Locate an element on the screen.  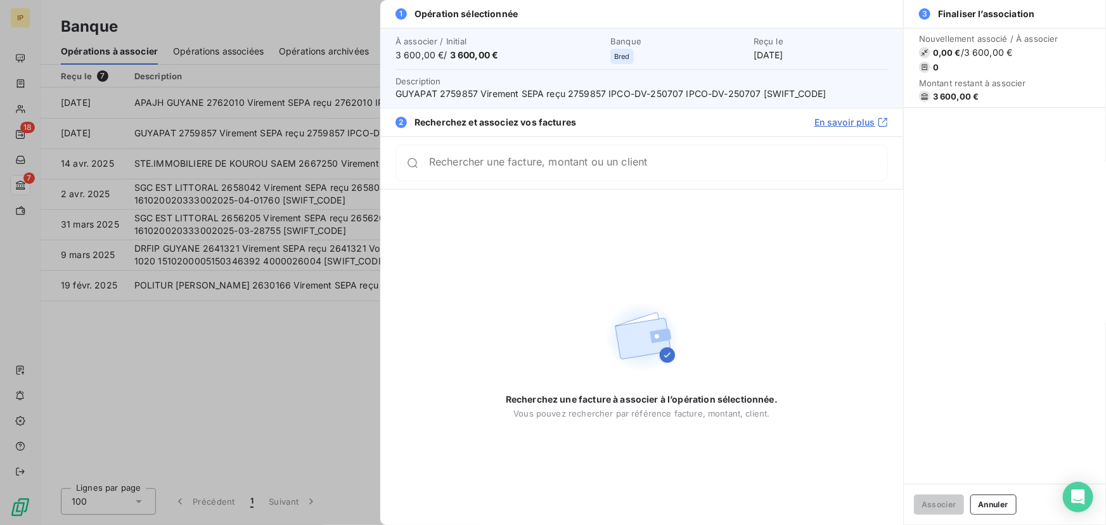
span: Banque is located at coordinates (678, 41).